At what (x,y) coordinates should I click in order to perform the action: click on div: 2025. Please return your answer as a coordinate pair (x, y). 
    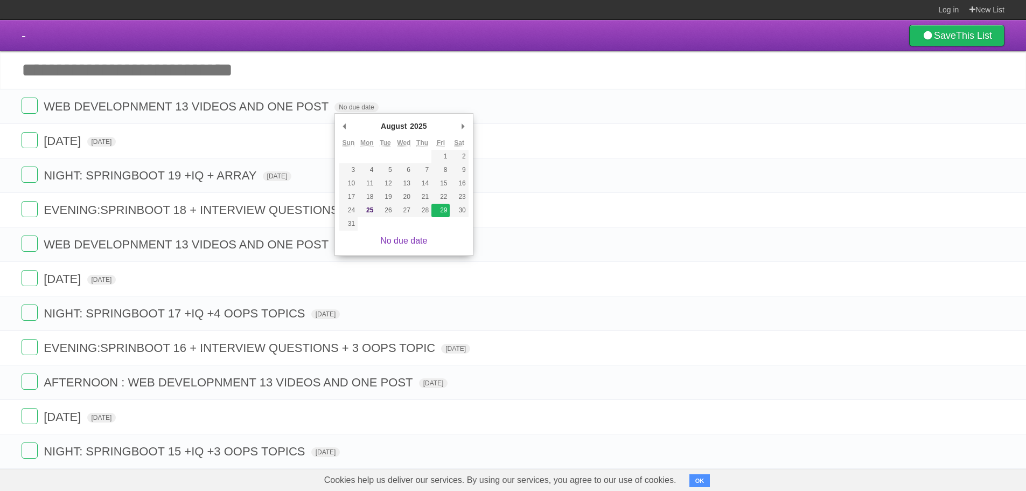
    Looking at the image, I should click on (418, 126).